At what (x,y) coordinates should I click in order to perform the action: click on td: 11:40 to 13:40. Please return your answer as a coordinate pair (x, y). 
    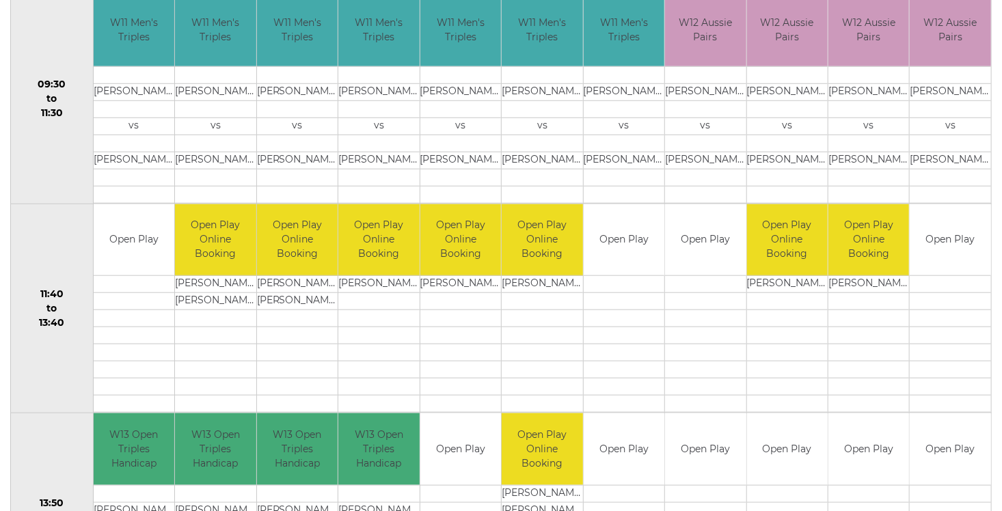
    Looking at the image, I should click on (52, 308).